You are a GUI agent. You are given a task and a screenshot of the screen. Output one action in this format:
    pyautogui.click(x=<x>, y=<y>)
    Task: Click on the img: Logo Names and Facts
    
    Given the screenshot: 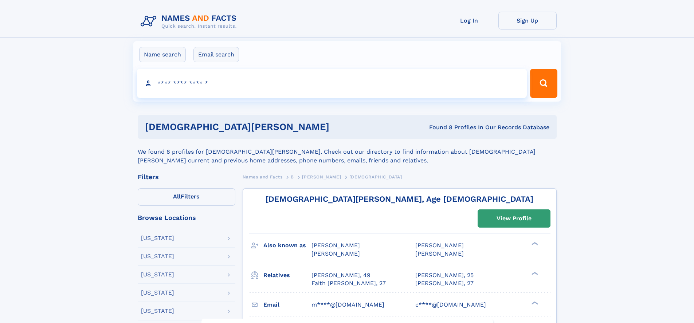 What is the action you would take?
    pyautogui.click(x=190, y=21)
    